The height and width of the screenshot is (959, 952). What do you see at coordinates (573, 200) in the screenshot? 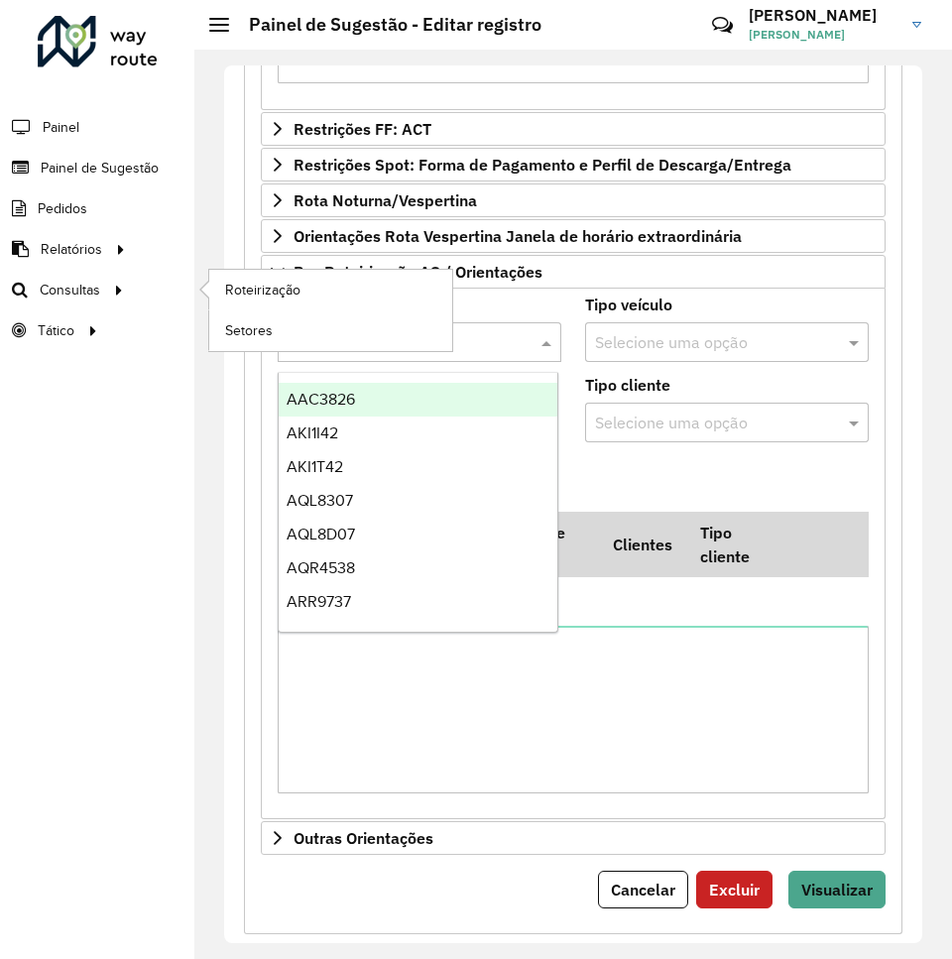
I see `a: Rota Noturna/Vespertina` at bounding box center [573, 200].